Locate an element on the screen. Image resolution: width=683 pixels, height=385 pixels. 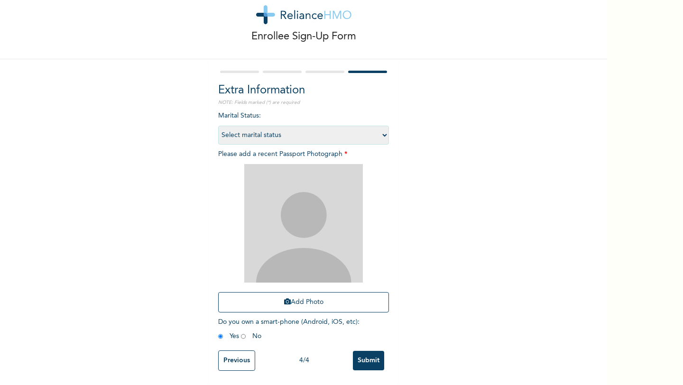
button: Add Photo is located at coordinates (304, 302).